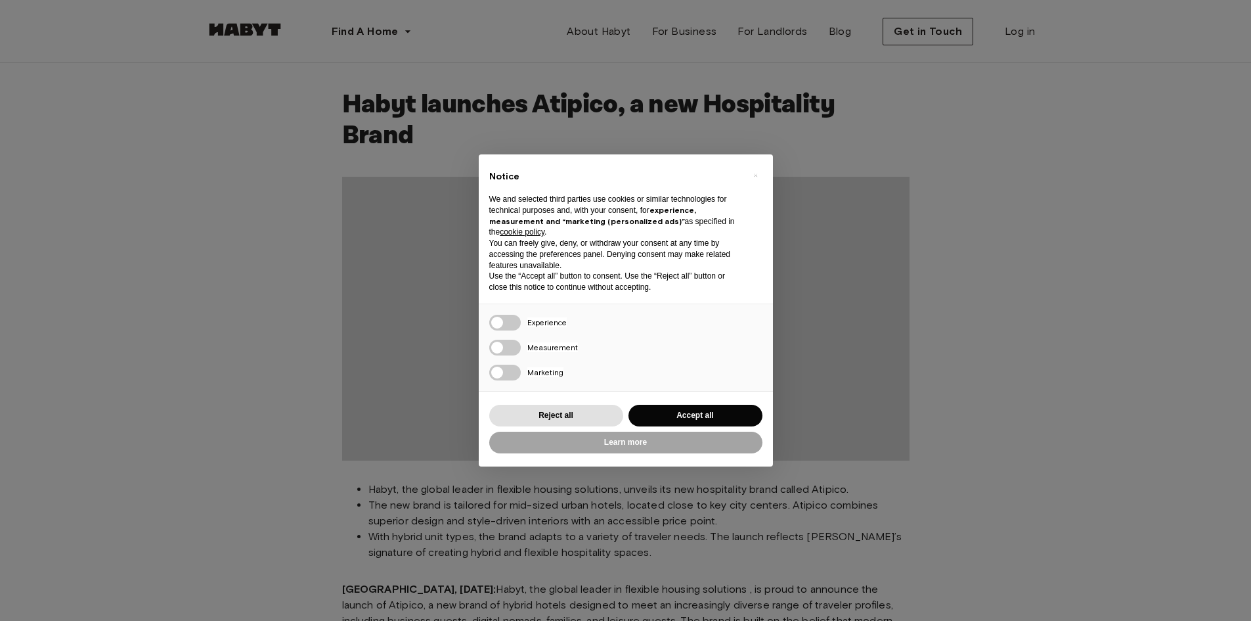  What do you see at coordinates (545, 372) in the screenshot?
I see `span: Marketing` at bounding box center [545, 372].